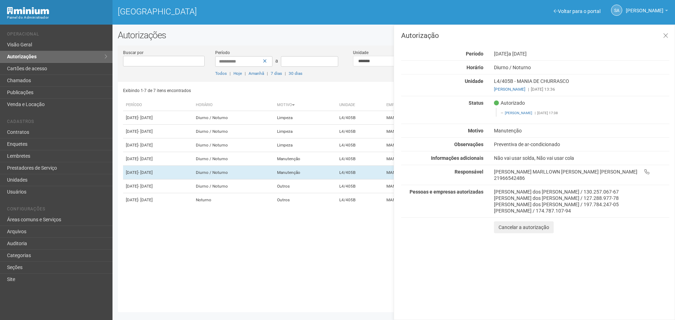  I want to click on div: Manutenção, so click(581, 131).